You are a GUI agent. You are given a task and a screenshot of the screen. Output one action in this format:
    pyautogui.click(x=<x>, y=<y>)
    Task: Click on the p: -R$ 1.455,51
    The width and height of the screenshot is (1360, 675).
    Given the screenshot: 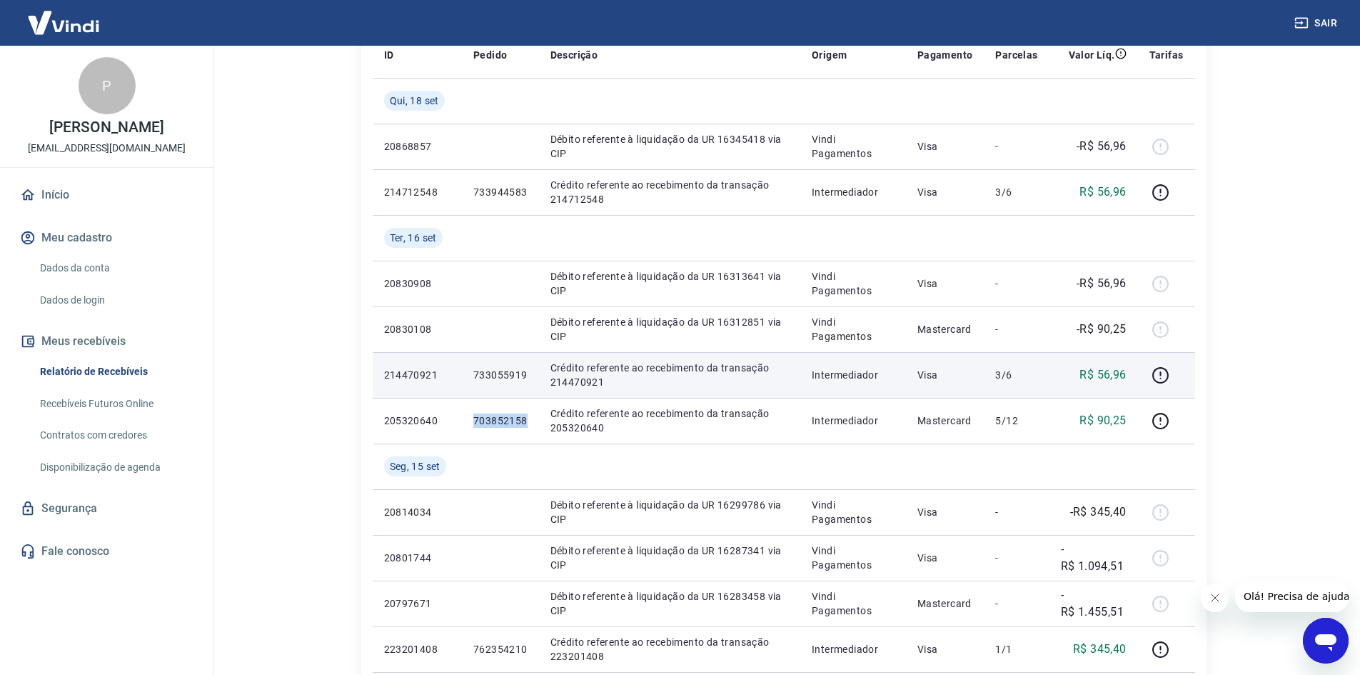 What is the action you would take?
    pyautogui.click(x=1094, y=603)
    